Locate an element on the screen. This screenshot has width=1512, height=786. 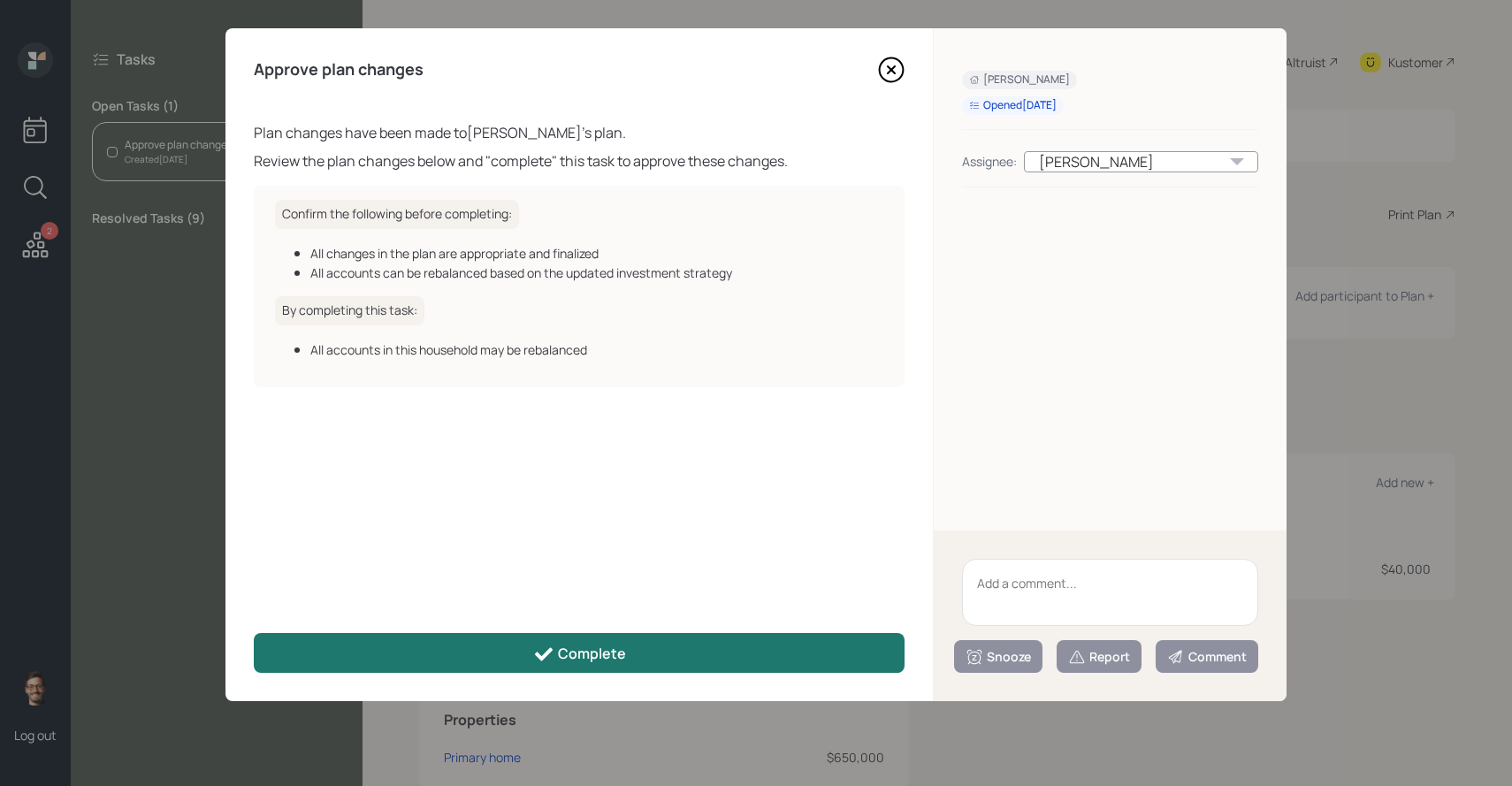
div: Assignee: is located at coordinates (990, 161).